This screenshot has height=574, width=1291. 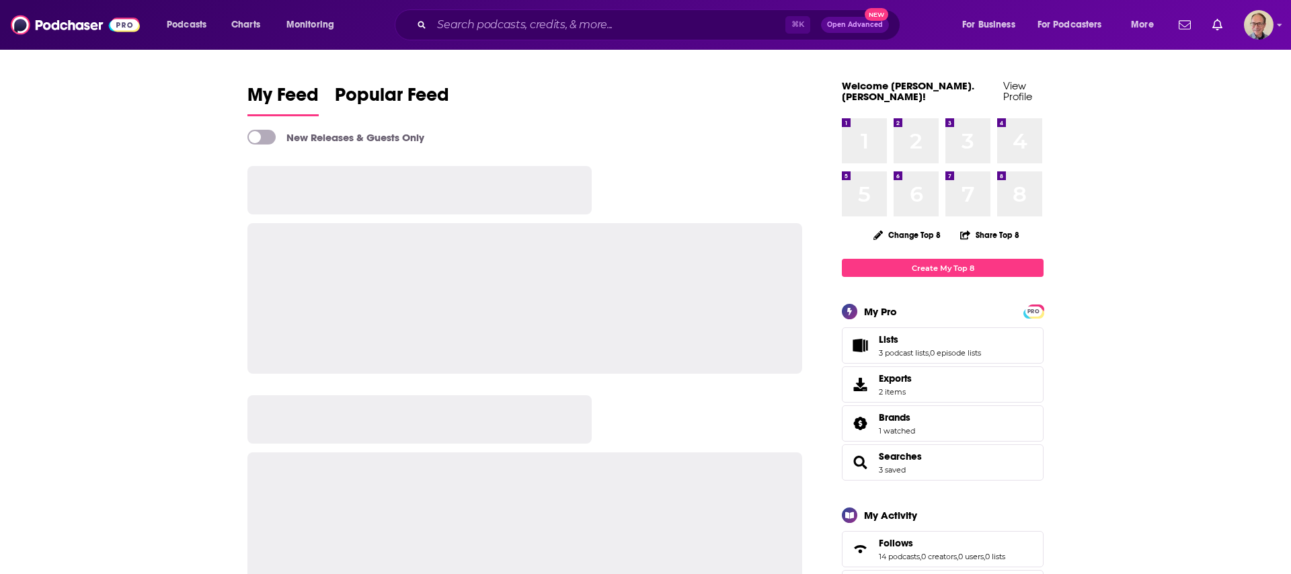 What do you see at coordinates (880, 311) in the screenshot?
I see `div: My Pro` at bounding box center [880, 311].